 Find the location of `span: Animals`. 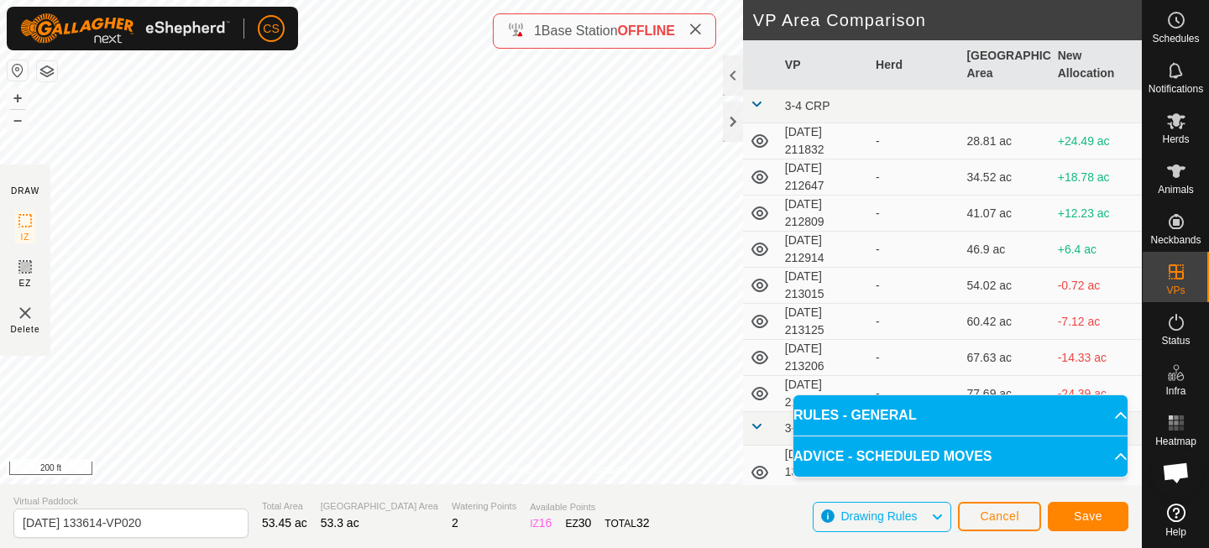

span: Animals is located at coordinates (1176, 190).